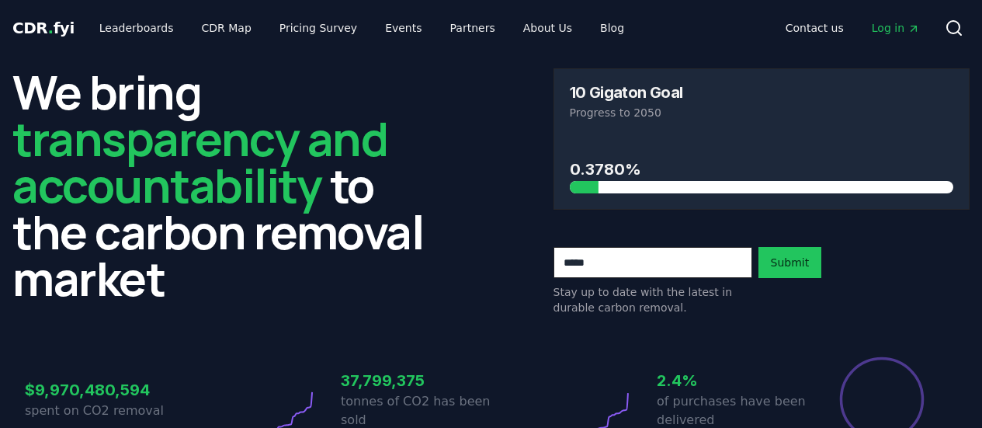 The image size is (982, 428). Describe the element at coordinates (100, 390) in the screenshot. I see `h3: $9,970,480,594` at that location.